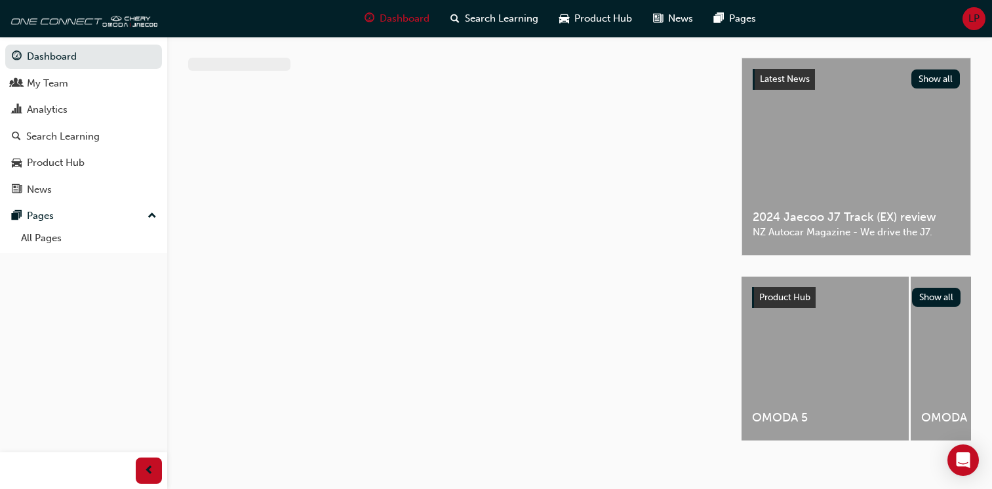 This screenshot has width=992, height=489. Describe the element at coordinates (857, 217) in the screenshot. I see `span: 2024 Jaecoo J7 Track (EX) review` at that location.